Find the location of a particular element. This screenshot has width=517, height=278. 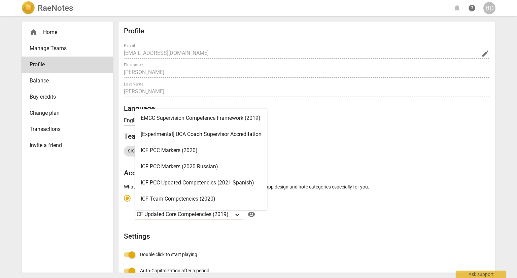

span: visibility is located at coordinates (251, 214).